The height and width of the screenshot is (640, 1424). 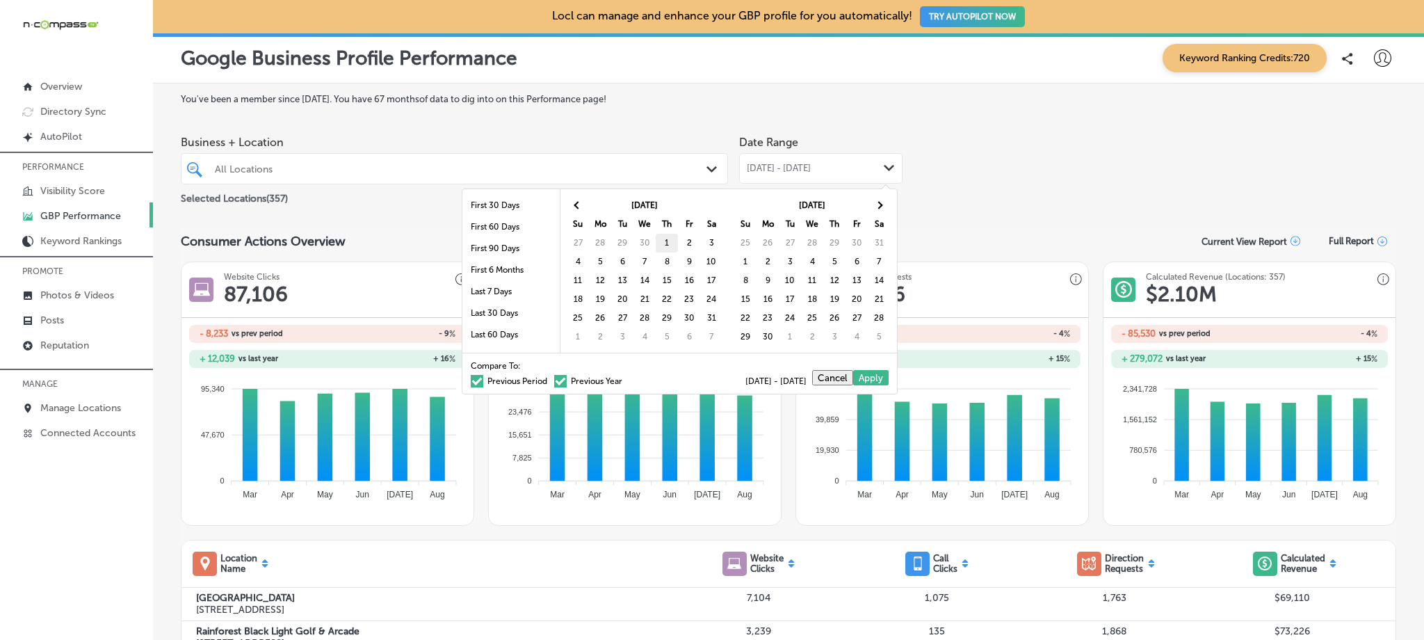 What do you see at coordinates (745, 224) in the screenshot?
I see `th: Su` at bounding box center [745, 224].